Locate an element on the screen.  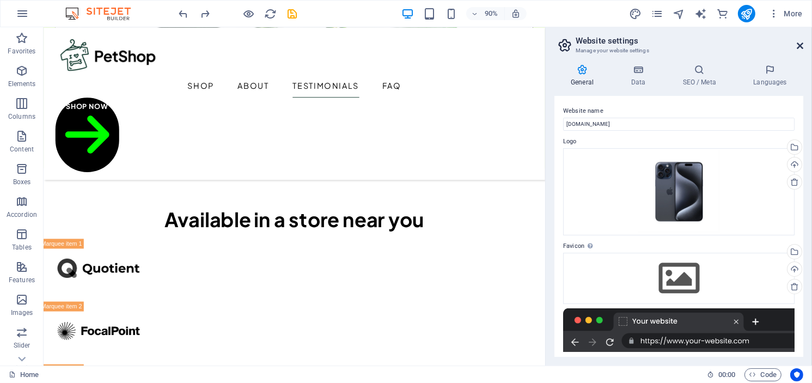
button: navigator is located at coordinates (679, 14).